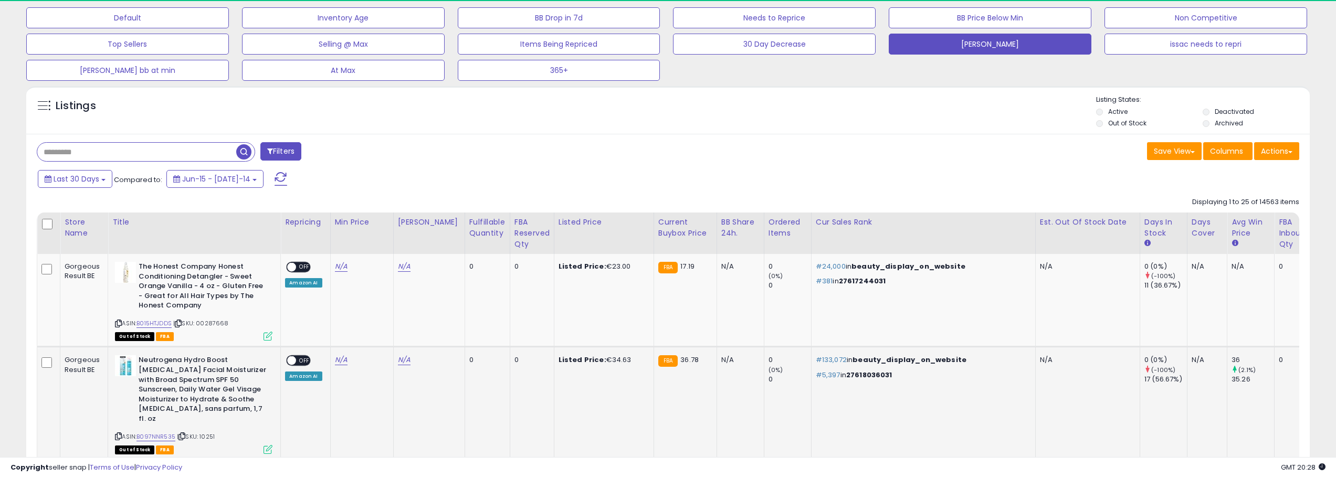 Image resolution: width=1336 pixels, height=478 pixels. Describe the element at coordinates (1206, 44) in the screenshot. I see `button: issac needs to repri` at that location.